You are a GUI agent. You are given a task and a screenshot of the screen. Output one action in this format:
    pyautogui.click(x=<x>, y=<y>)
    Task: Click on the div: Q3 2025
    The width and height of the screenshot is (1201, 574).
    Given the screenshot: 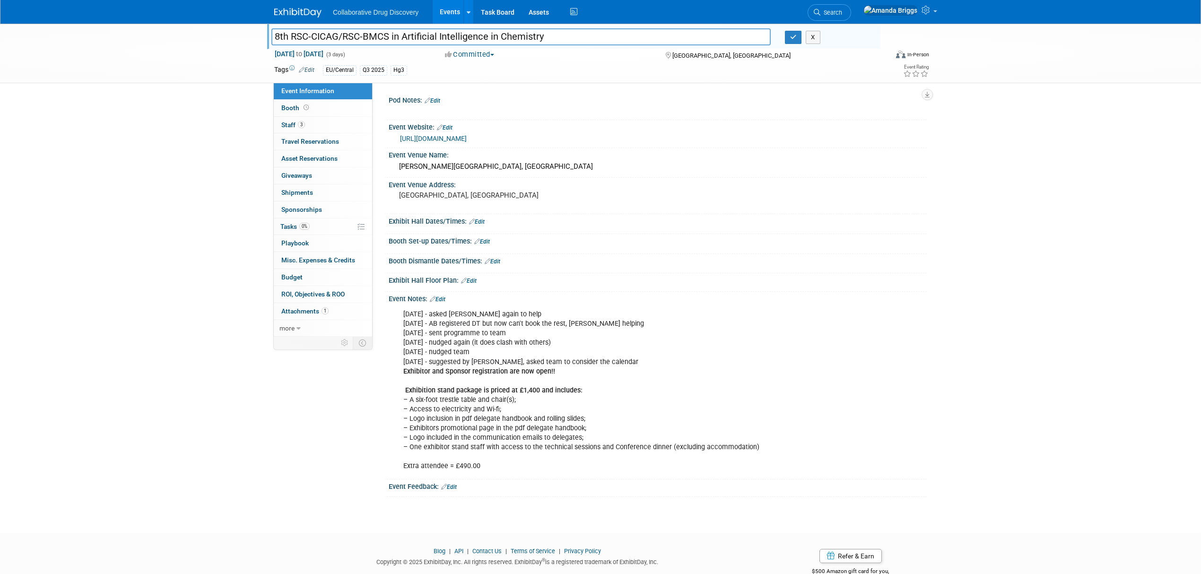 What is the action you would take?
    pyautogui.click(x=374, y=70)
    